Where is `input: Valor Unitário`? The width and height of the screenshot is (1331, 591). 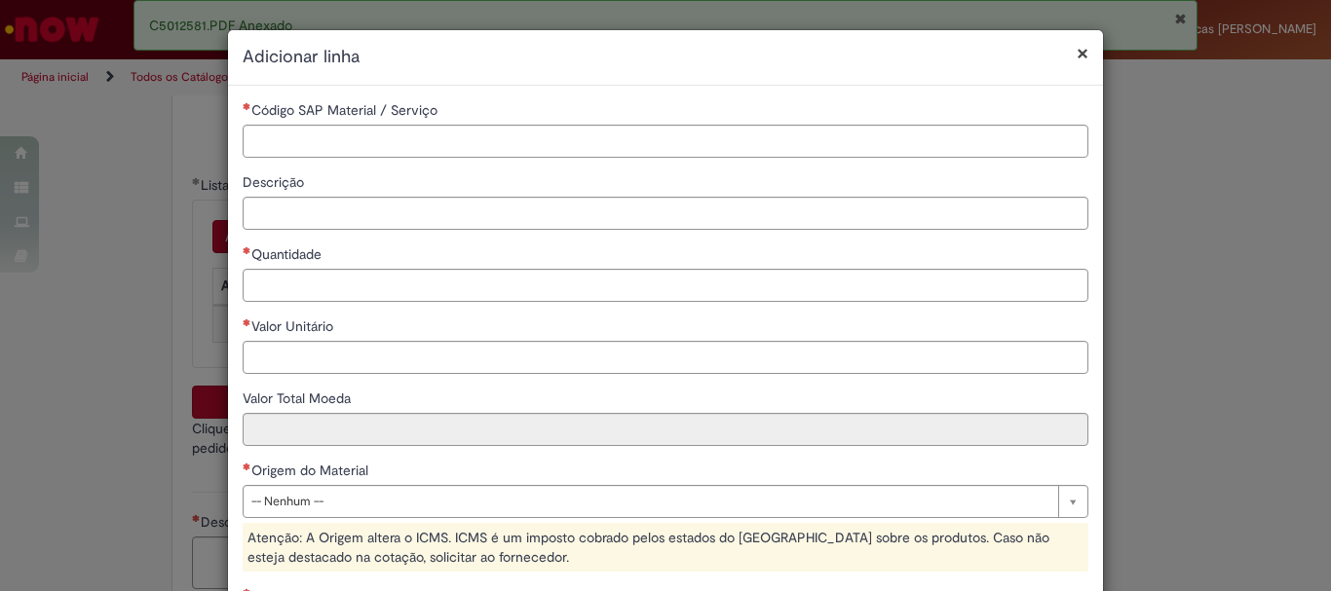
input: Valor Unitário is located at coordinates (665, 357).